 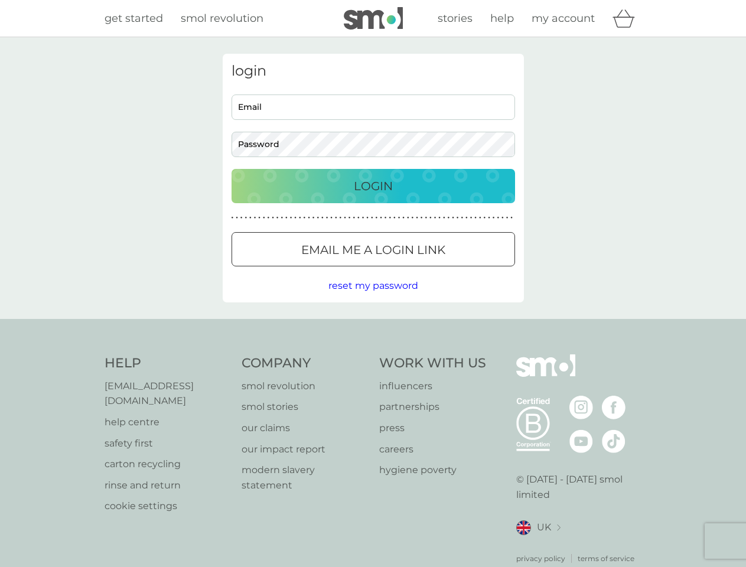 I want to click on button: Email me a login link, so click(x=373, y=249).